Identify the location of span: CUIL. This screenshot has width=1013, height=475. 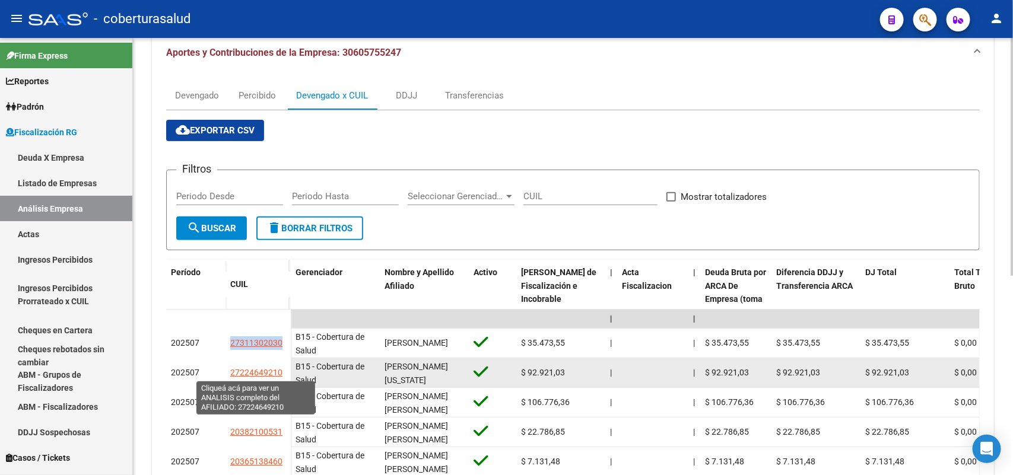
(239, 284).